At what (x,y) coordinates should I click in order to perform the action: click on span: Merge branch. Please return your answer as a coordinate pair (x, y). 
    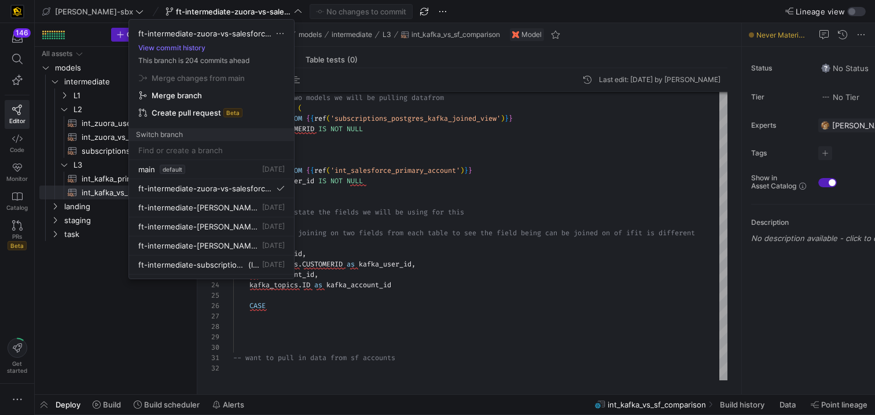
    Looking at the image, I should click on (176, 95).